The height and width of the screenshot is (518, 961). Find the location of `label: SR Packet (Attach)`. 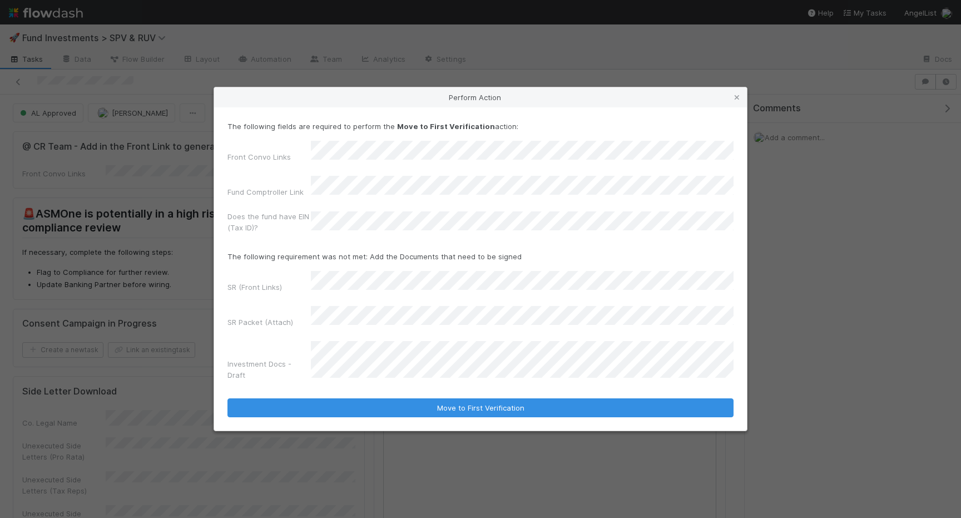

label: SR Packet (Attach) is located at coordinates (260, 322).